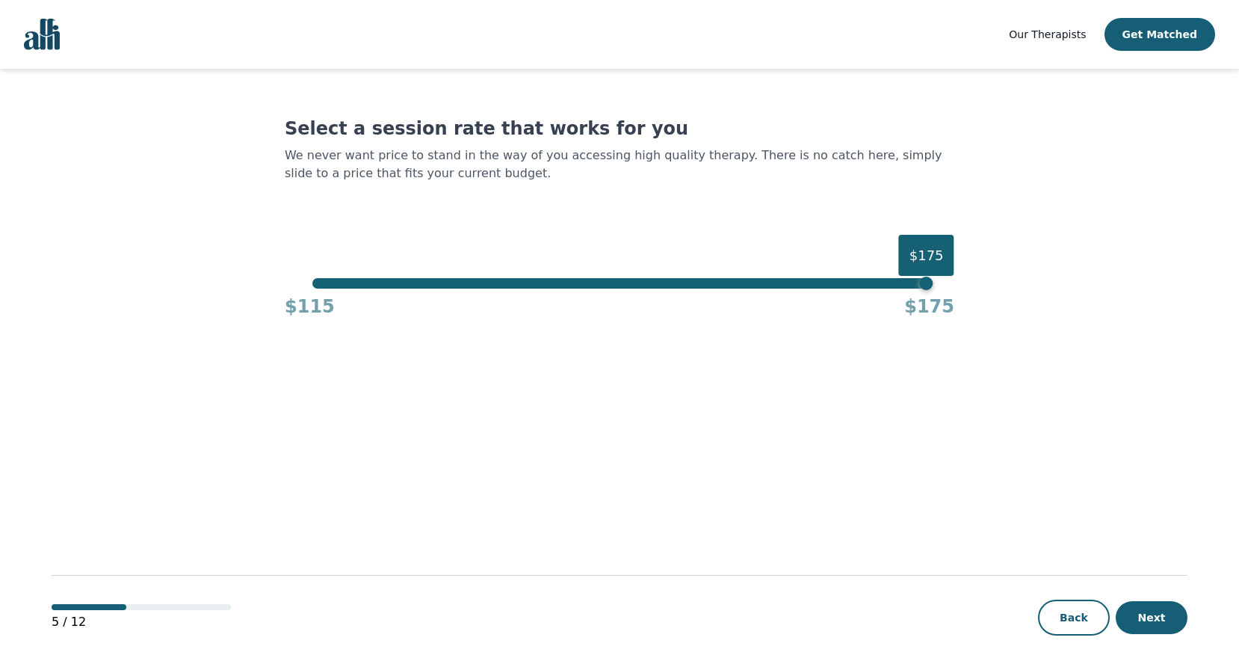  What do you see at coordinates (1160, 34) in the screenshot?
I see `button: Get Matched` at bounding box center [1160, 34].